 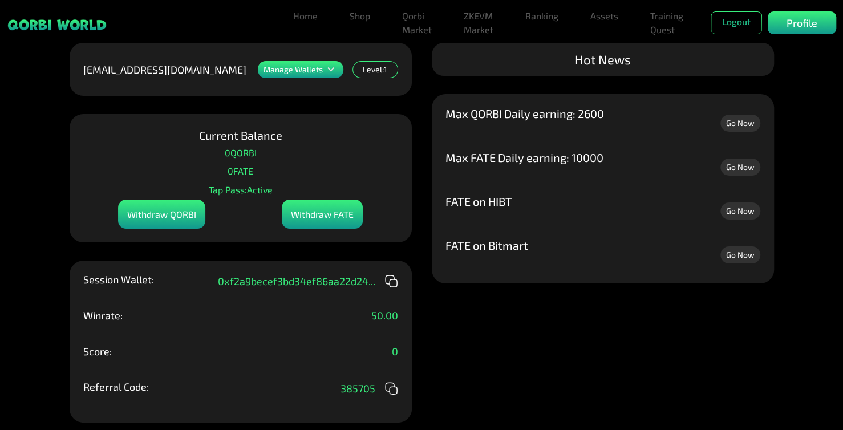 I want to click on p: FATE on Bitmart, so click(x=487, y=245).